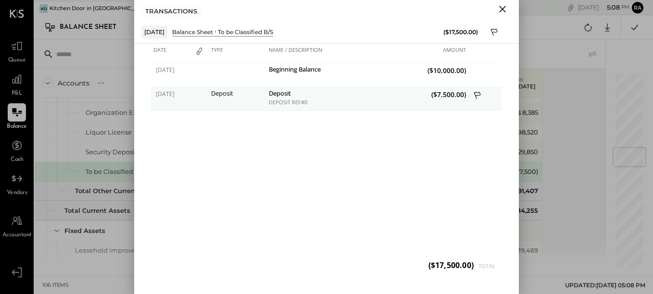 The height and width of the screenshot is (294, 653). I want to click on div: Date, so click(170, 53).